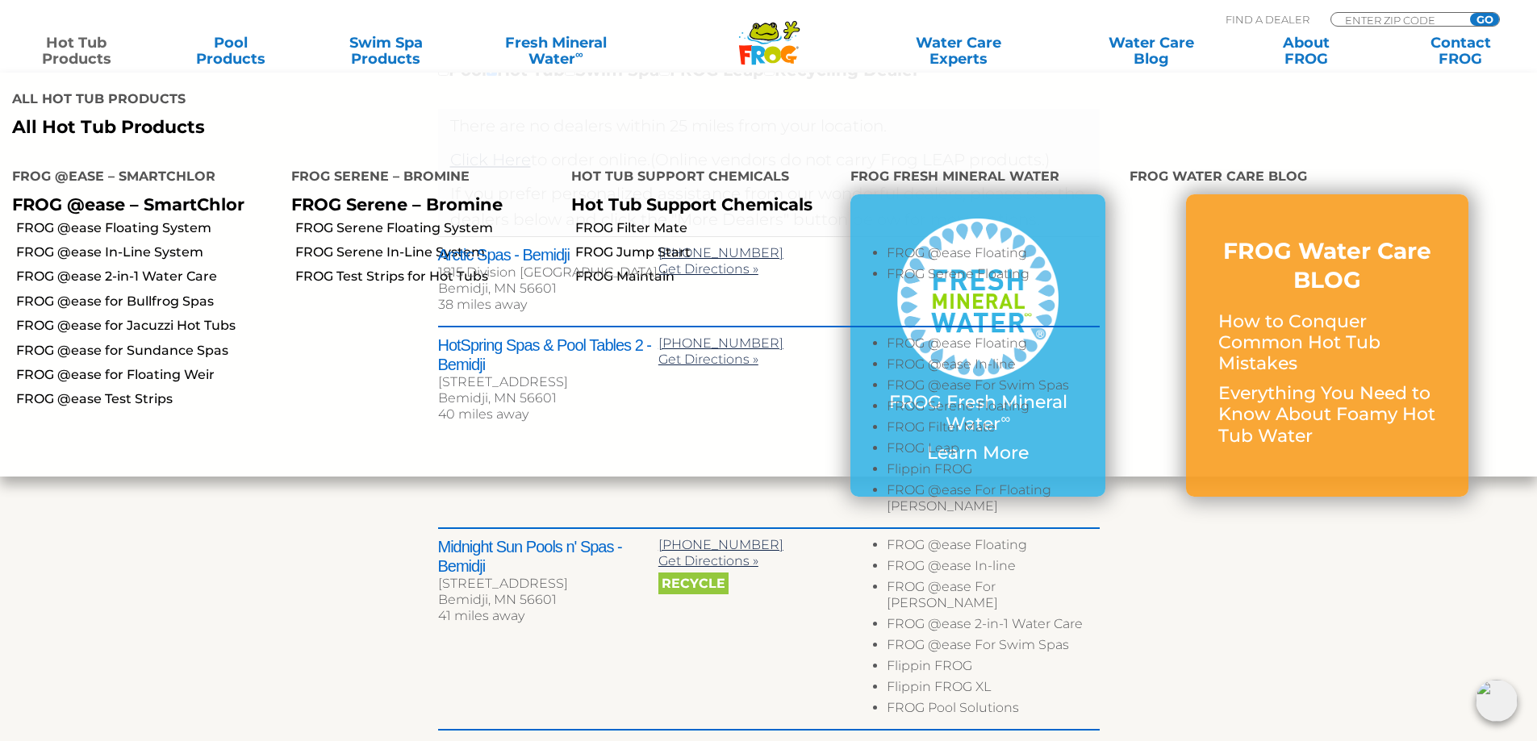  Describe the element at coordinates (427, 252) in the screenshot. I see `a: FROG Serene In-Line System` at that location.